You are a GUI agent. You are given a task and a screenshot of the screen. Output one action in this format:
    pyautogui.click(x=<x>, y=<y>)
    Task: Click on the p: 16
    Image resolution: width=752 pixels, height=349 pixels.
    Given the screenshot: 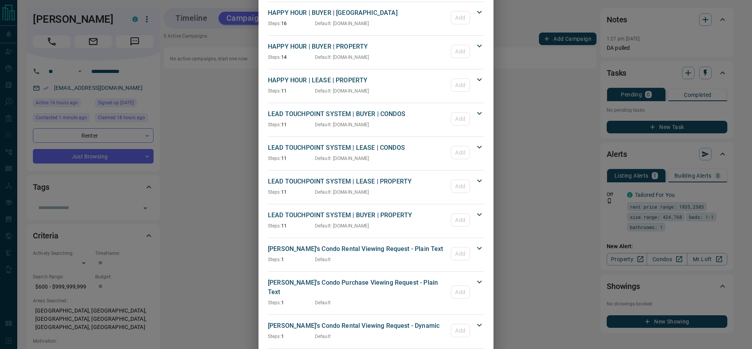 What is the action you would take?
    pyautogui.click(x=292, y=24)
    